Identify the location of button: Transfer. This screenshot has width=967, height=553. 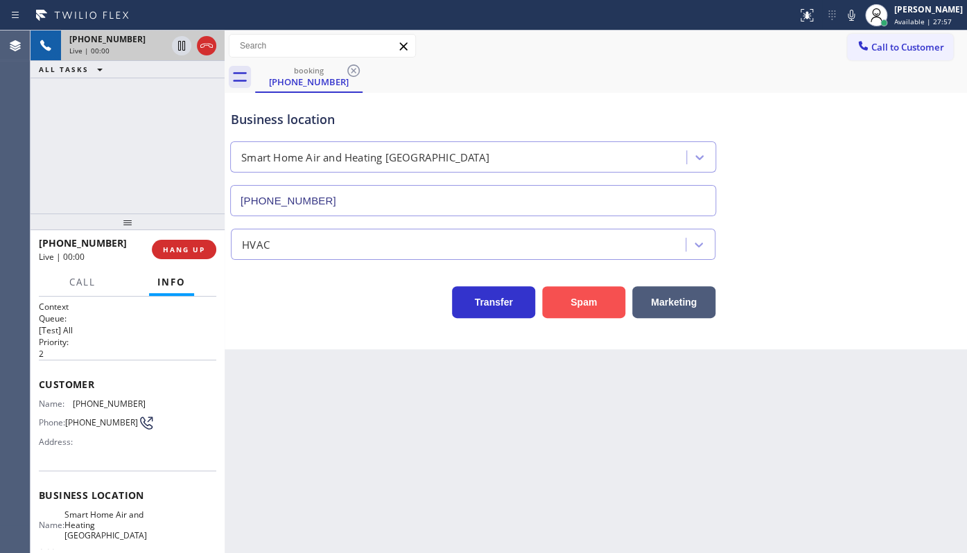
(494, 302).